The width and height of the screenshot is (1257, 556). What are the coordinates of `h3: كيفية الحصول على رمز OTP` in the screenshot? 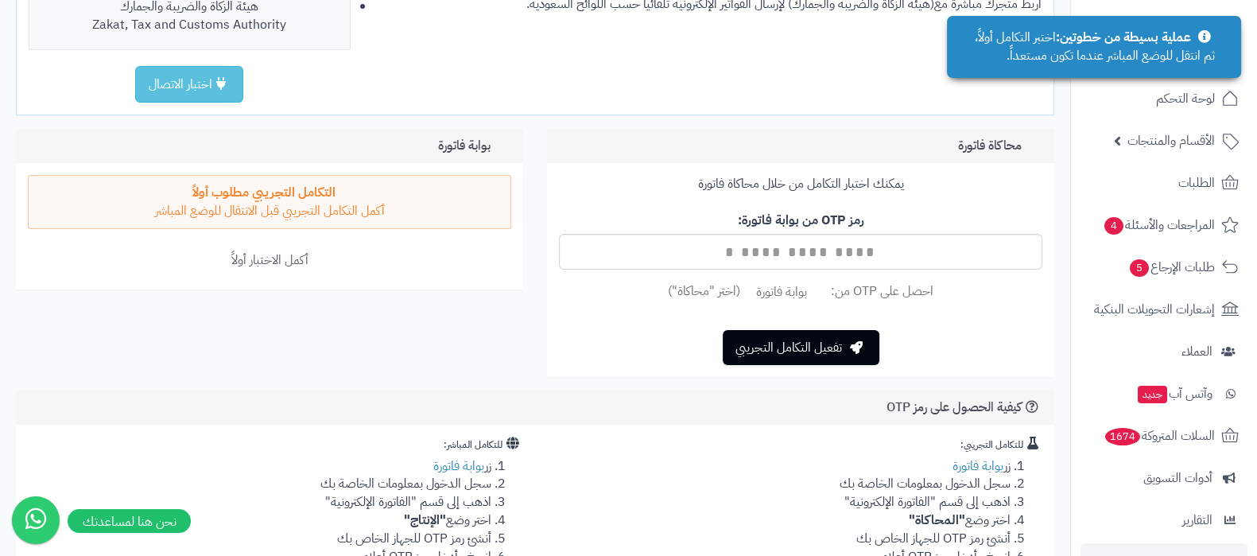 It's located at (964, 407).